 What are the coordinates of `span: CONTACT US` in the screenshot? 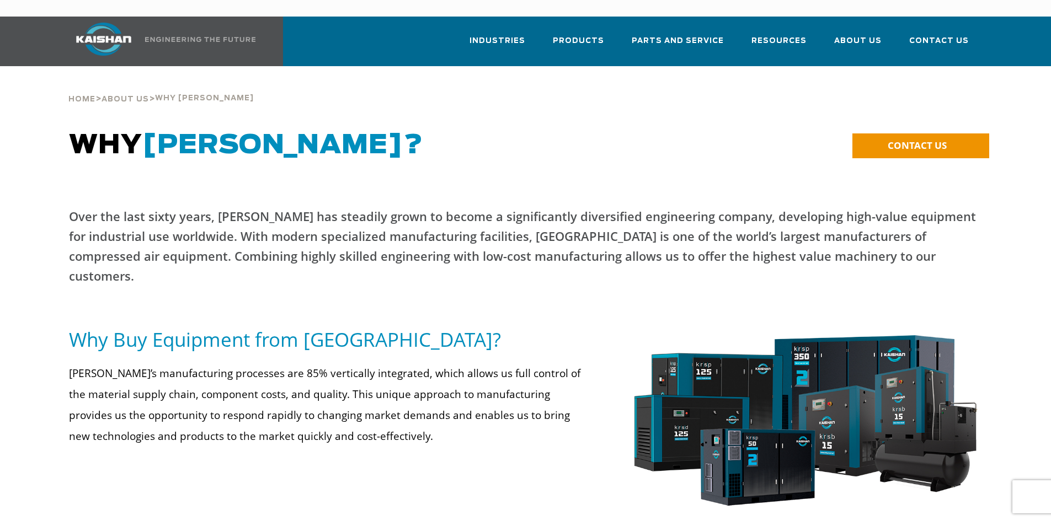 It's located at (917, 145).